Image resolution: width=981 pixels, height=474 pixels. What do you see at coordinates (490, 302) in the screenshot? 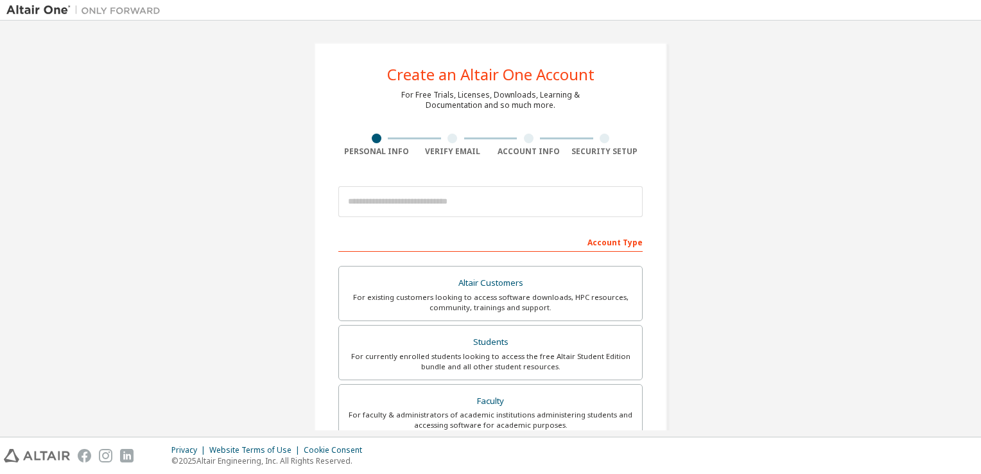
I see `div: For existing customers looking to access software downloads, HPC resources, community, trainings ...` at bounding box center [490, 302].